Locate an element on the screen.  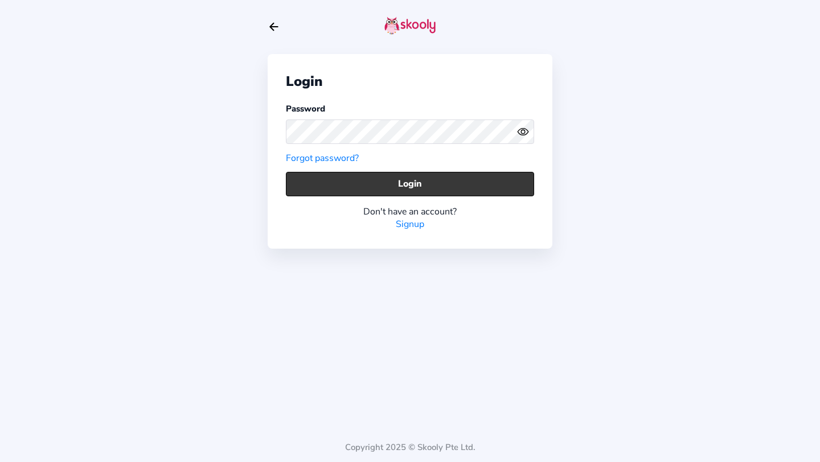
a: Signup is located at coordinates (410, 224).